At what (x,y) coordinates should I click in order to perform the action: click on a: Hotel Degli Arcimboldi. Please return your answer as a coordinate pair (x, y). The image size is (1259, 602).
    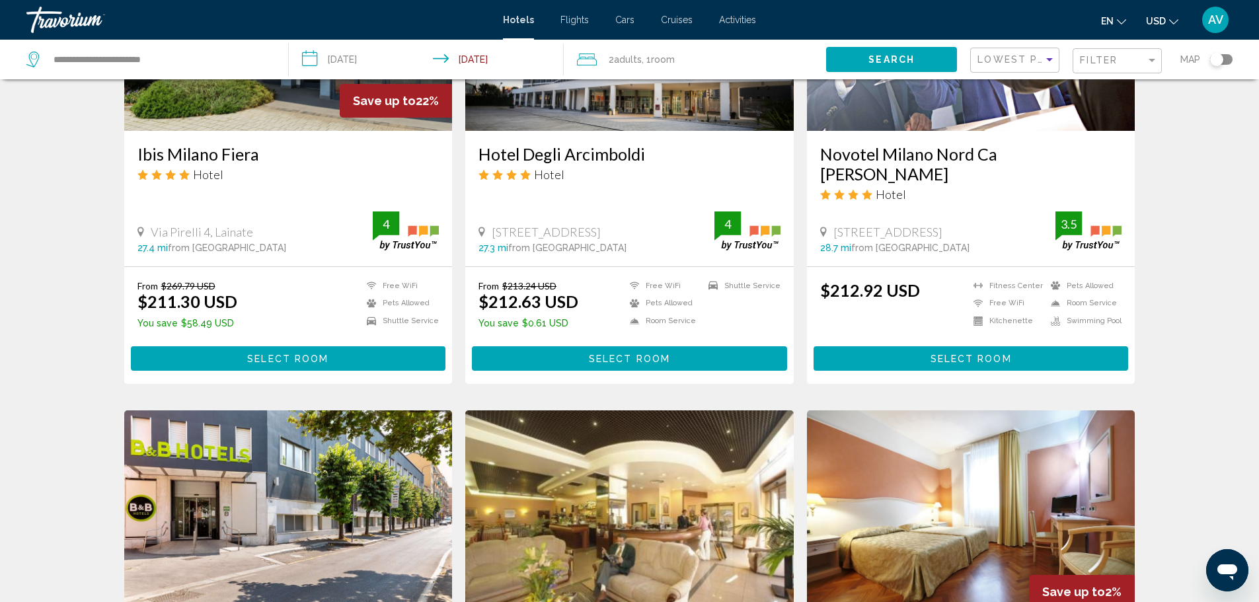
    Looking at the image, I should click on (629, 154).